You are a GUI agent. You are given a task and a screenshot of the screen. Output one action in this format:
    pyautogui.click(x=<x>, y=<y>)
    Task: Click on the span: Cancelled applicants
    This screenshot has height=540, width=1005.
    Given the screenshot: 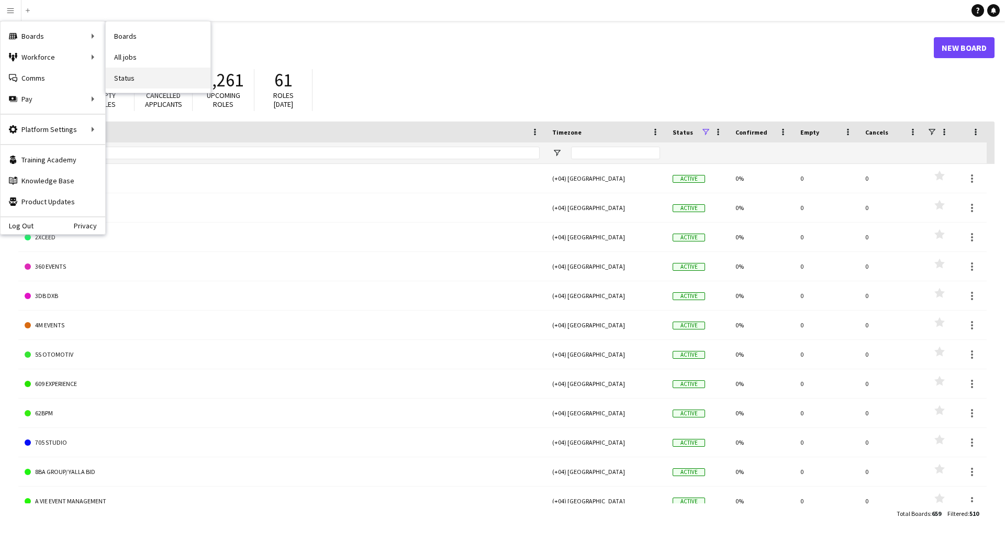 What is the action you would take?
    pyautogui.click(x=163, y=99)
    